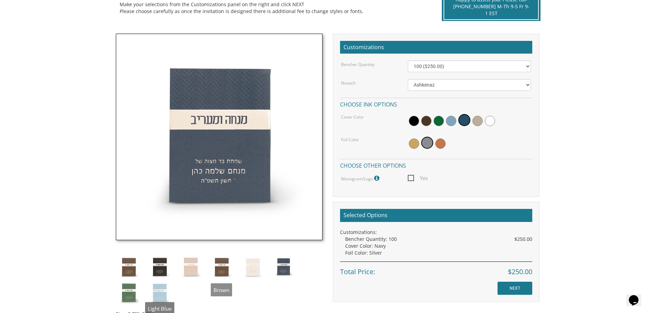 This screenshot has height=313, width=655. Describe the element at coordinates (436, 232) in the screenshot. I see `div: Customizations:` at that location.